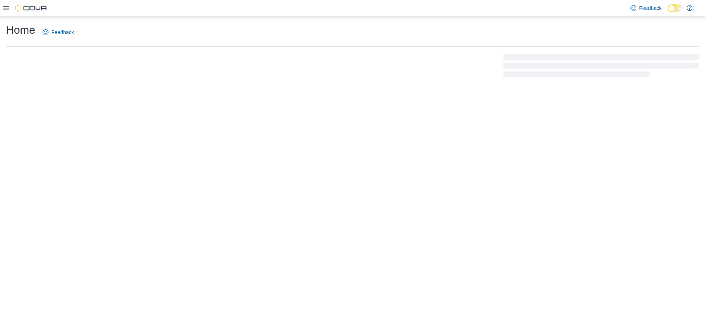 This screenshot has height=334, width=705. Describe the element at coordinates (31, 8) in the screenshot. I see `img: Cova` at that location.